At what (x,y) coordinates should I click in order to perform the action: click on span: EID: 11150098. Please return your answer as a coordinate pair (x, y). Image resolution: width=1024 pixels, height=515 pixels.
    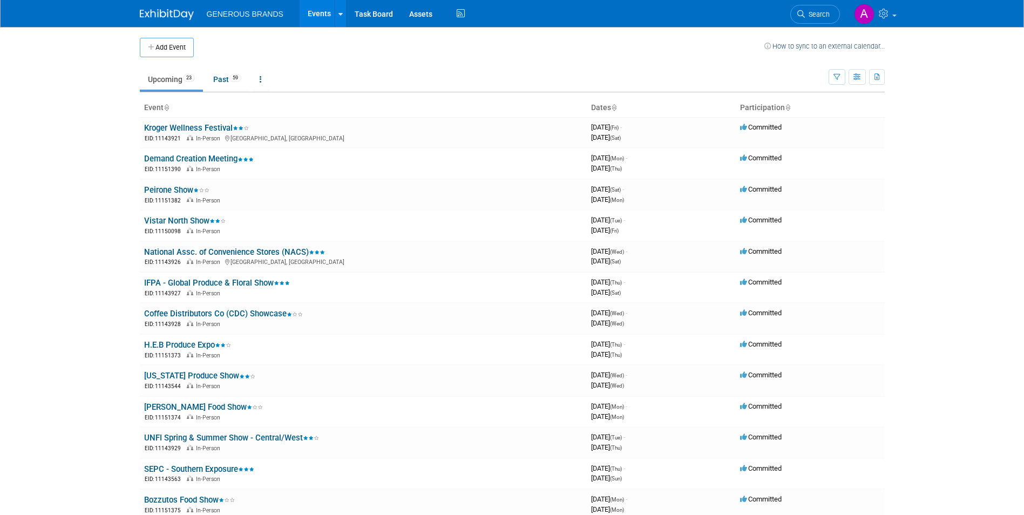
    Looking at the image, I should click on (165, 231).